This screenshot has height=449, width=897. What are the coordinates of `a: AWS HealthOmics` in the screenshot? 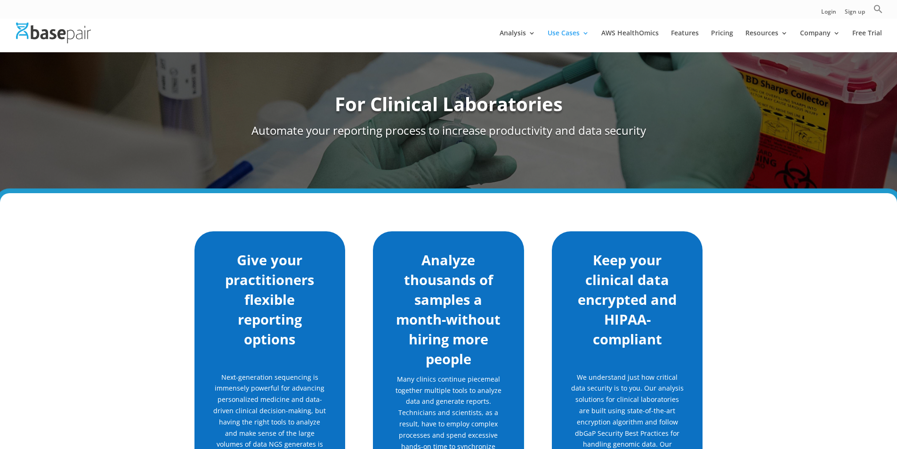 It's located at (630, 40).